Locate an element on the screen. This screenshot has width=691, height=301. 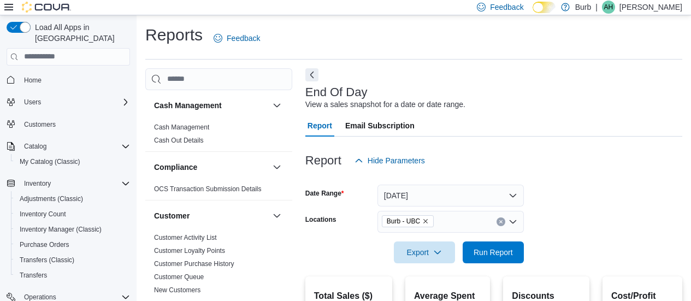
span: Export is located at coordinates (425, 252).